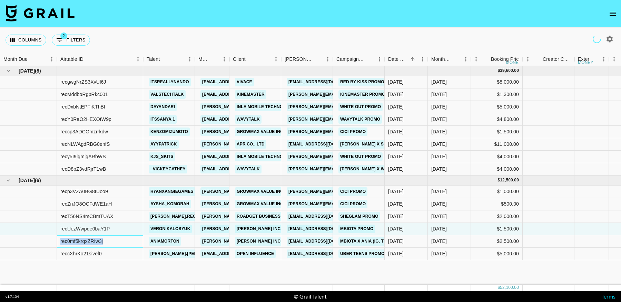  What do you see at coordinates (497, 241) in the screenshot?
I see `div: $2,500.00` at bounding box center [497, 241].